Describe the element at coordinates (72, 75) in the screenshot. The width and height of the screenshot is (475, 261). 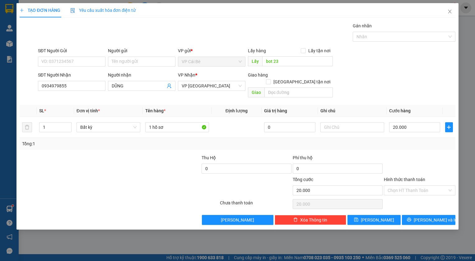
I see `div: SĐT Người Nhận` at that location.